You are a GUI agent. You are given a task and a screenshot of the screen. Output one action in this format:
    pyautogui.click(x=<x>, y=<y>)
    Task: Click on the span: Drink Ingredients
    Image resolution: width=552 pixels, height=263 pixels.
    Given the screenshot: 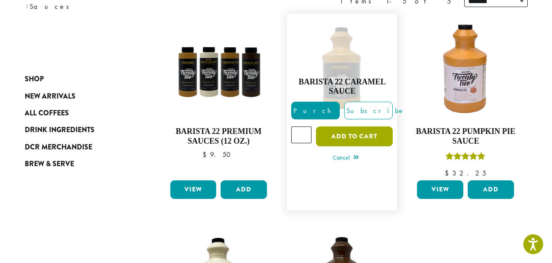 What is the action you would take?
    pyautogui.click(x=60, y=130)
    